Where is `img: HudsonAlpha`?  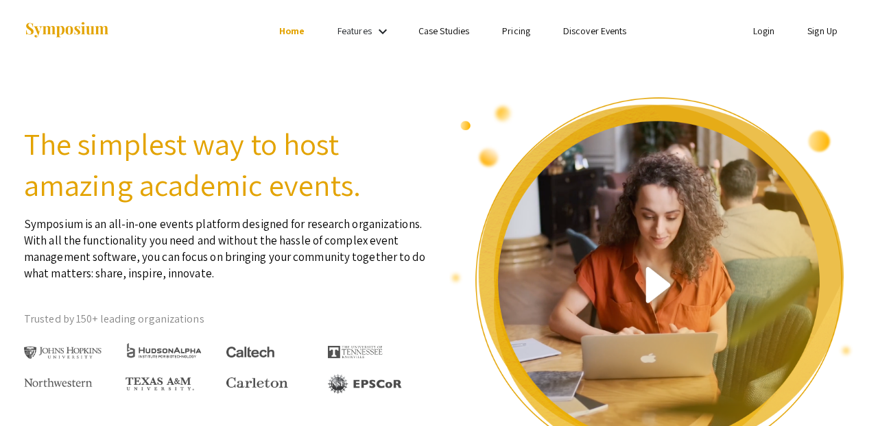 img: HudsonAlpha is located at coordinates (164, 350).